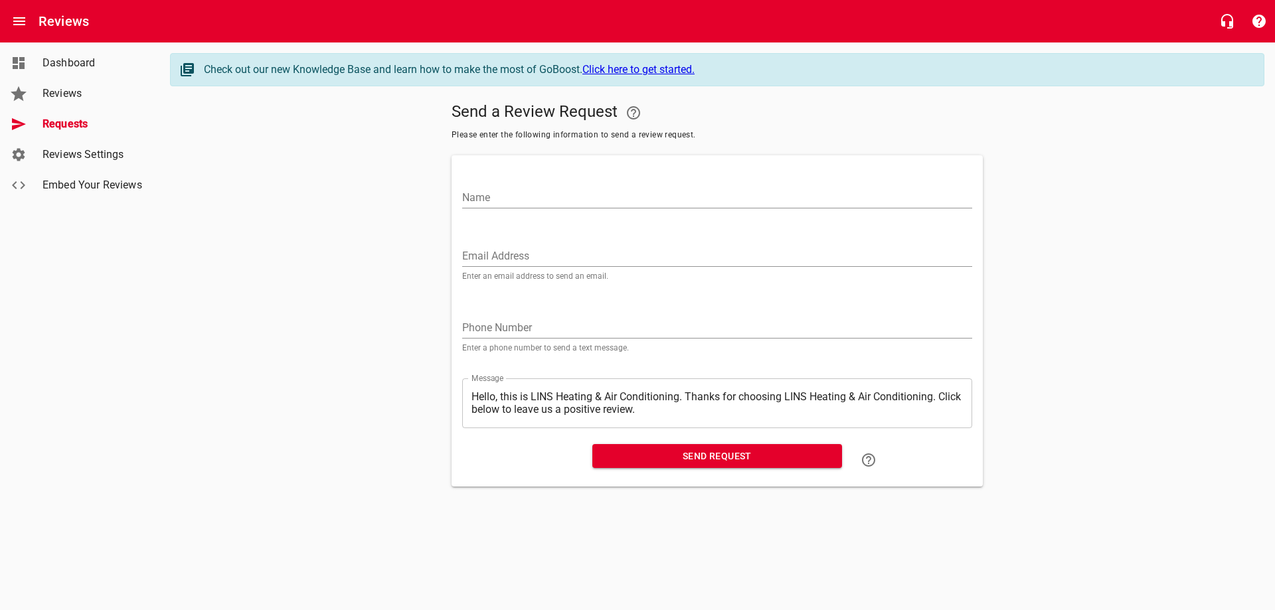 The image size is (1275, 610). What do you see at coordinates (717, 456) in the screenshot?
I see `span: Send Request` at bounding box center [717, 456].